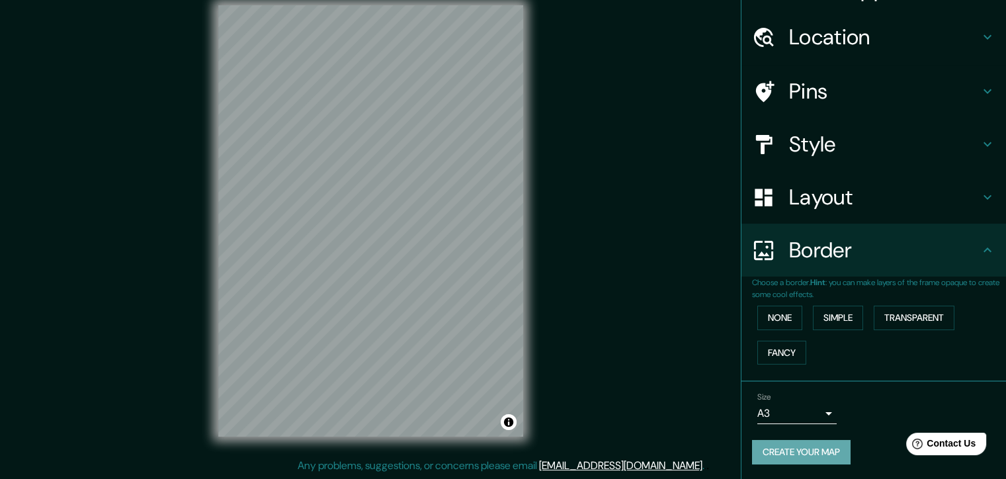 Image resolution: width=1006 pixels, height=479 pixels. I want to click on div: Pins, so click(874, 91).